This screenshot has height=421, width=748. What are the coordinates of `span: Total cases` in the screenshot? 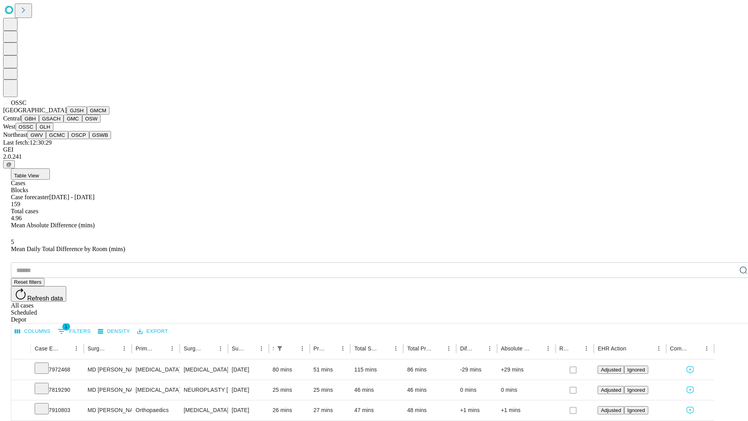 It's located at (25, 211).